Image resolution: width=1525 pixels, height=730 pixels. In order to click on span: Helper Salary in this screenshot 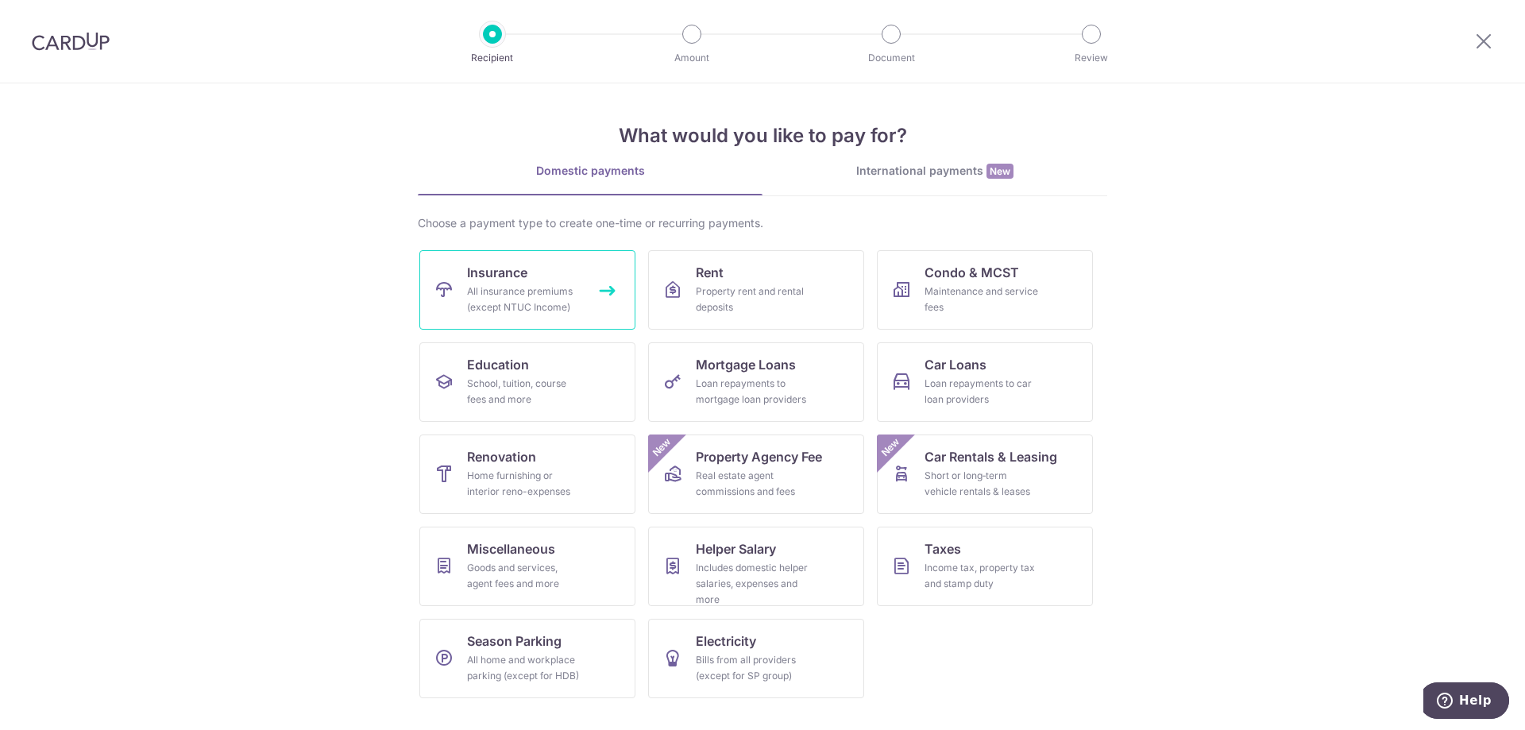, I will do `click(736, 549)`.